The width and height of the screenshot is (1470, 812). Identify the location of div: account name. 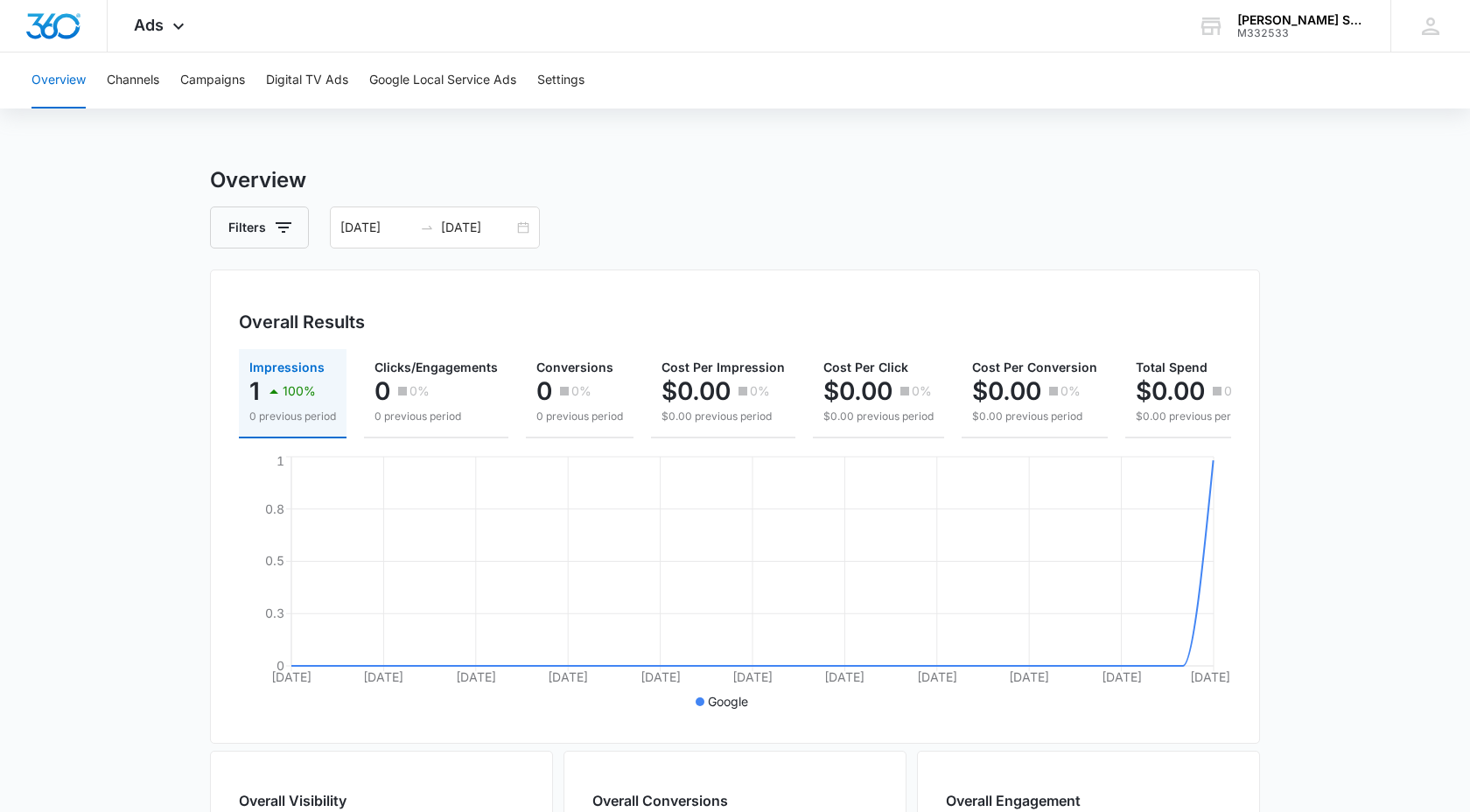
(1301, 20).